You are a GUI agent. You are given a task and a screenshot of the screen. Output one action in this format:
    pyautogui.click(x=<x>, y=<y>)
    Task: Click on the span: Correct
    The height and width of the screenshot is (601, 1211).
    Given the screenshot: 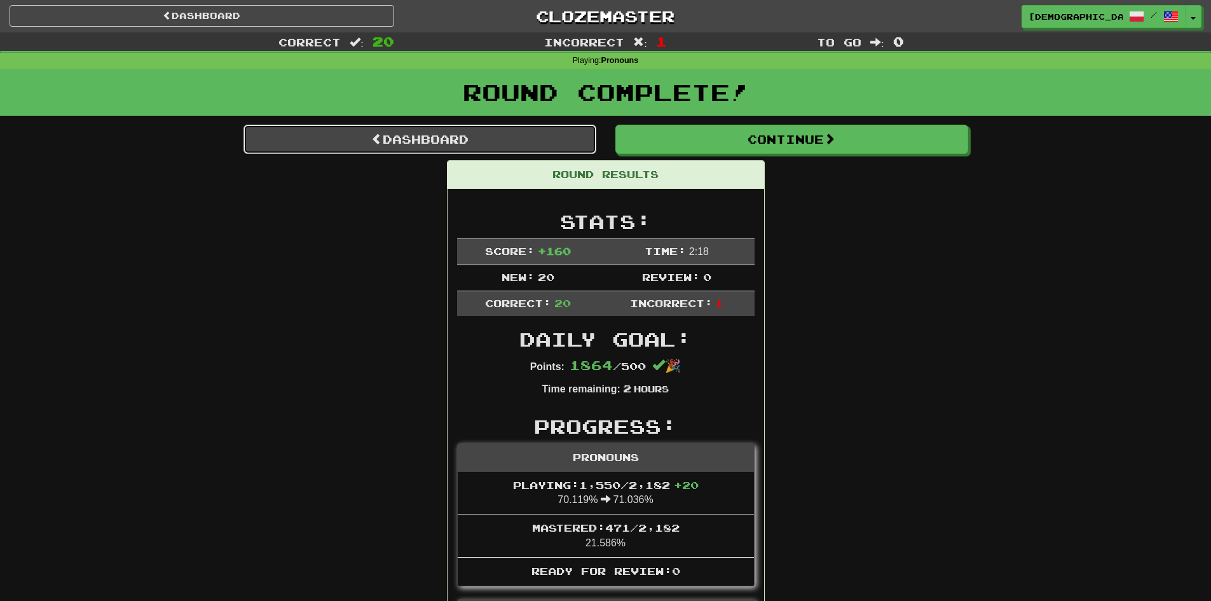 What is the action you would take?
    pyautogui.click(x=309, y=42)
    